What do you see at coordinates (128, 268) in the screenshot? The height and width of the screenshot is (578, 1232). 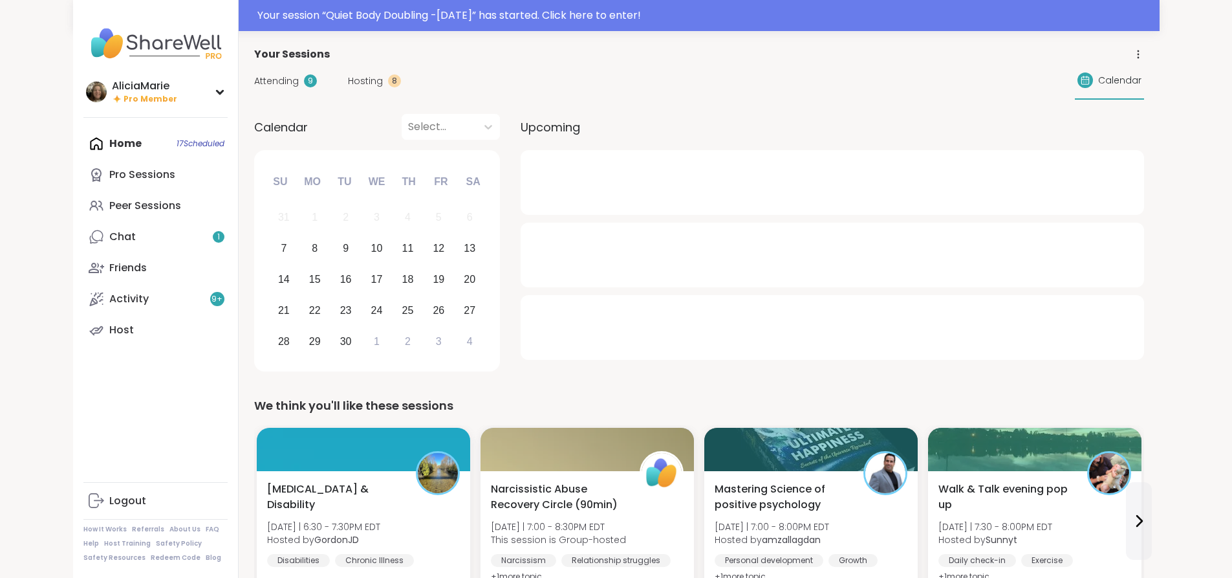 I see `div: Friends` at bounding box center [128, 268].